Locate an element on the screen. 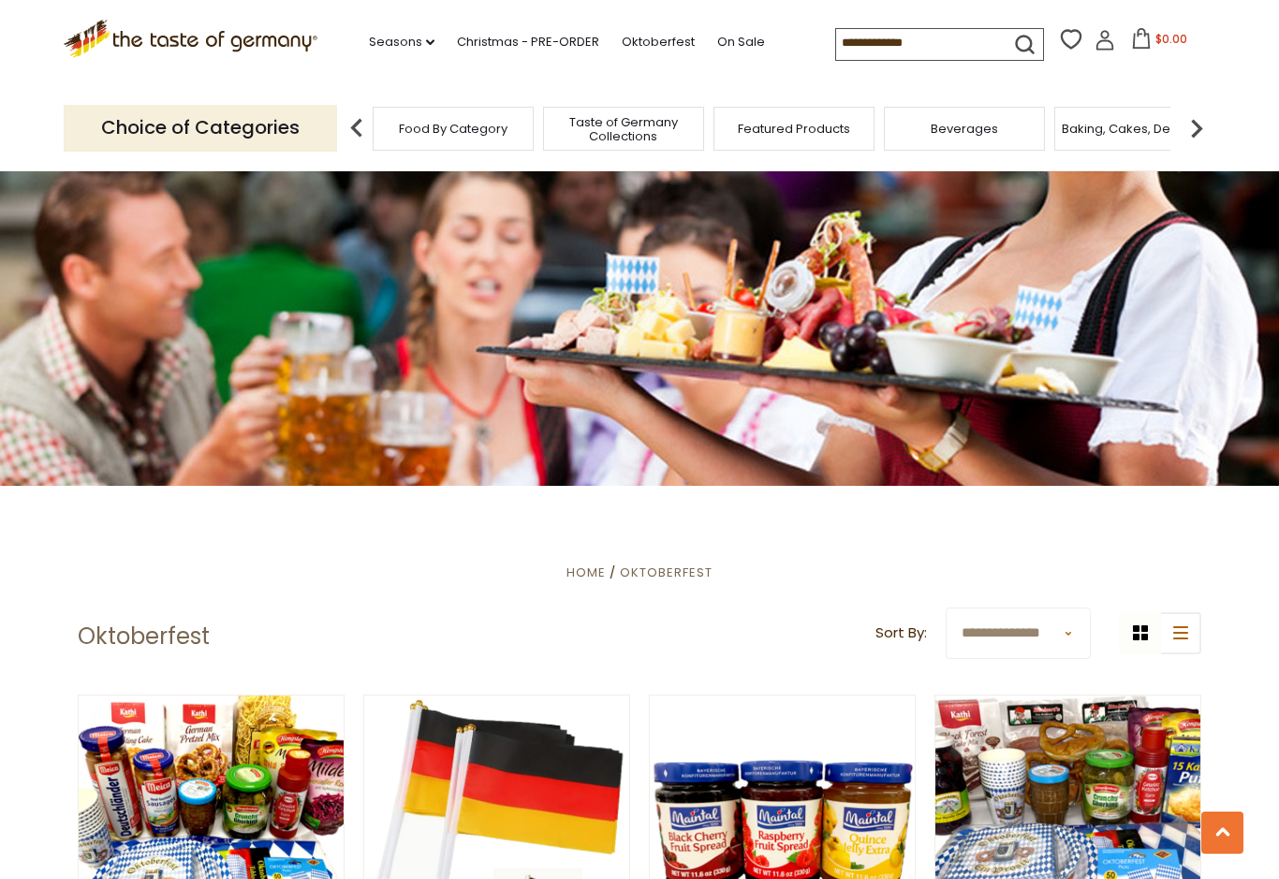 This screenshot has width=1279, height=879. a: Seasons is located at coordinates (402, 42).